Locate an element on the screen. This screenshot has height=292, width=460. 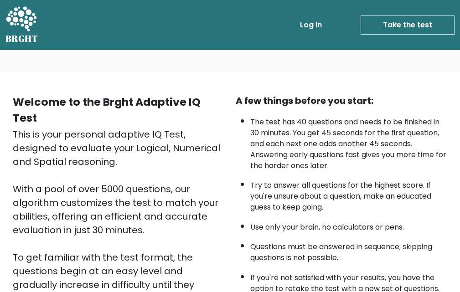
a: BRGHT is located at coordinates (22, 25).